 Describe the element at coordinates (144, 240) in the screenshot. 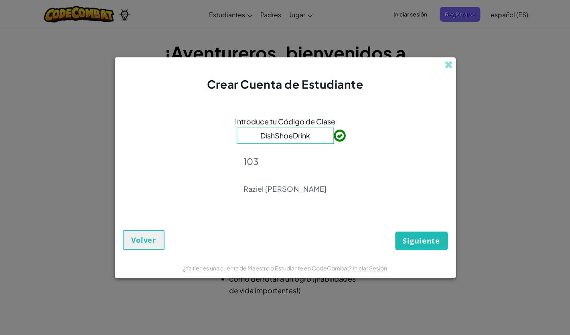

I see `button: Volver` at that location.